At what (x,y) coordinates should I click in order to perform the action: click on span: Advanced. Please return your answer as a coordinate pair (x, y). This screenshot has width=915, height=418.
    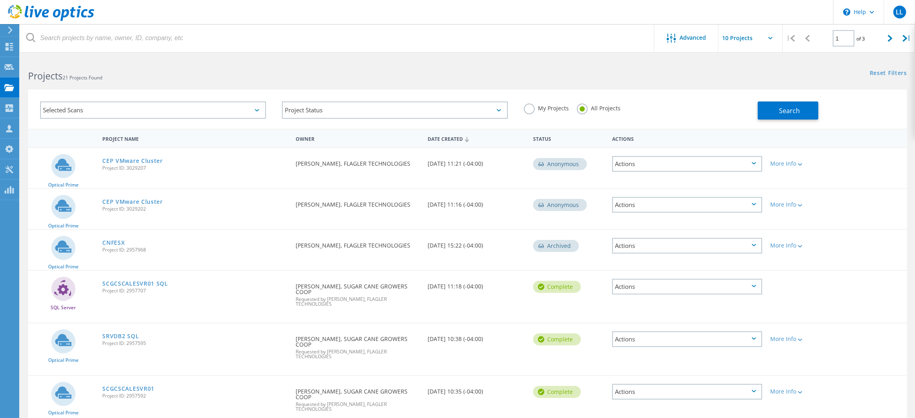
    Looking at the image, I should click on (693, 38).